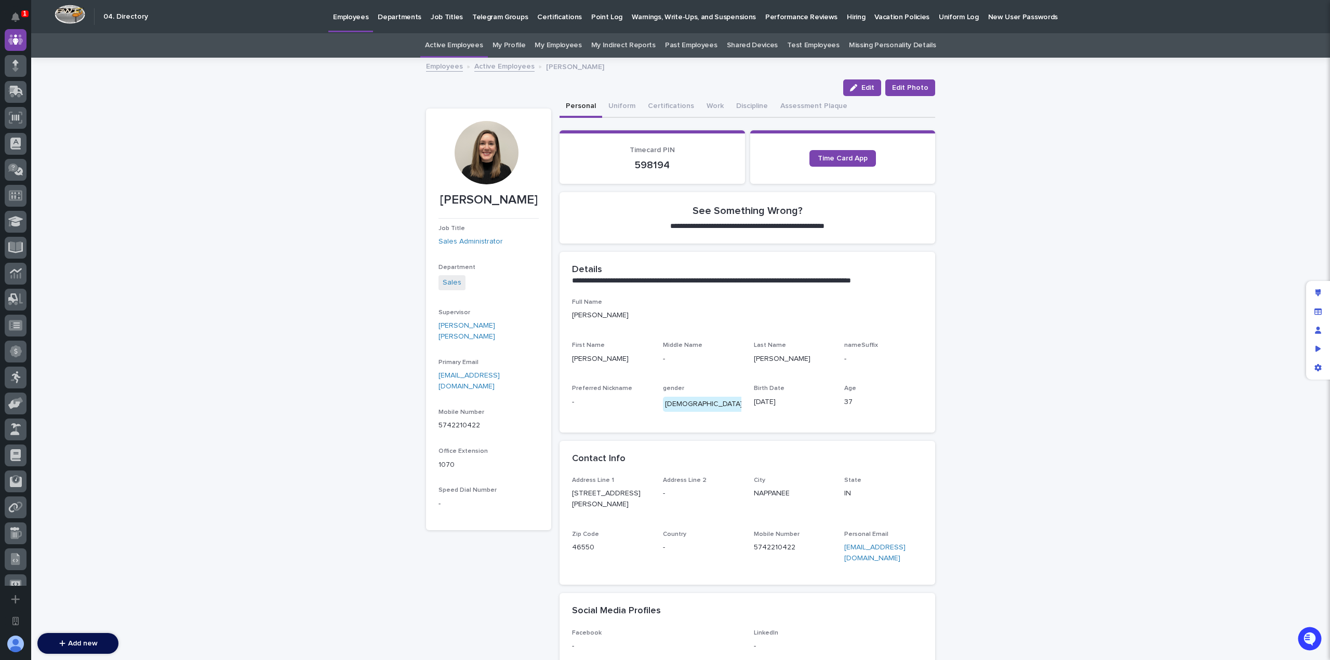 This screenshot has width=1330, height=660. I want to click on p: 1070, so click(488, 465).